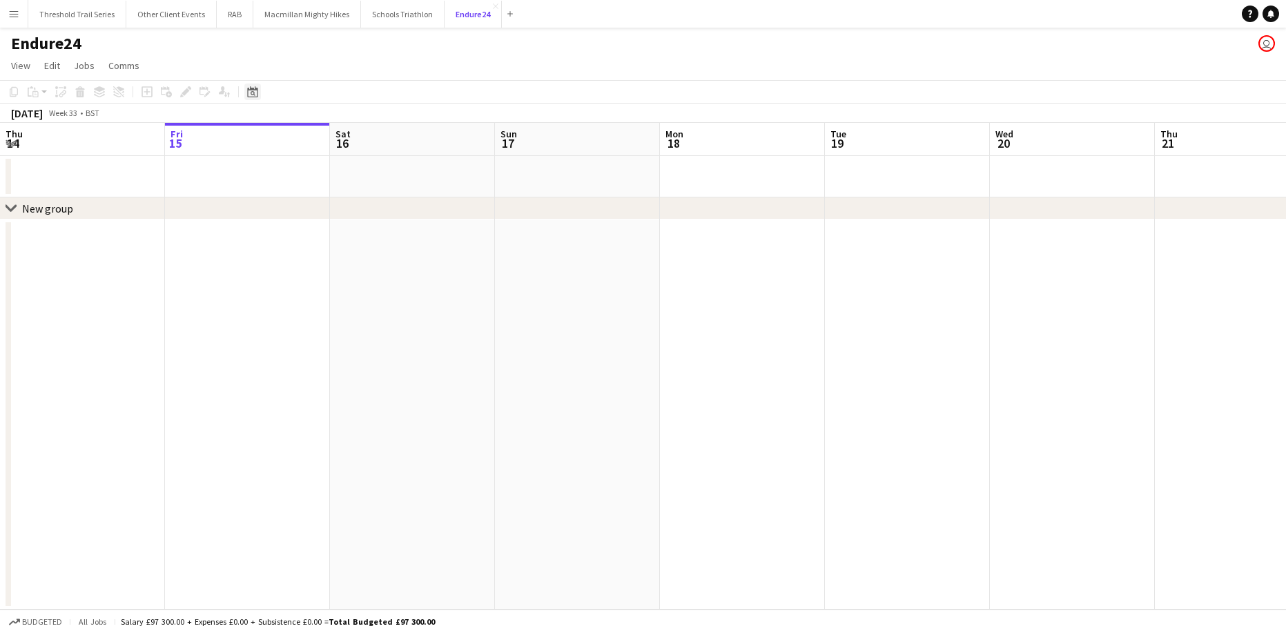 This screenshot has height=633, width=1286. Describe the element at coordinates (473, 14) in the screenshot. I see `button: Endure24` at that location.